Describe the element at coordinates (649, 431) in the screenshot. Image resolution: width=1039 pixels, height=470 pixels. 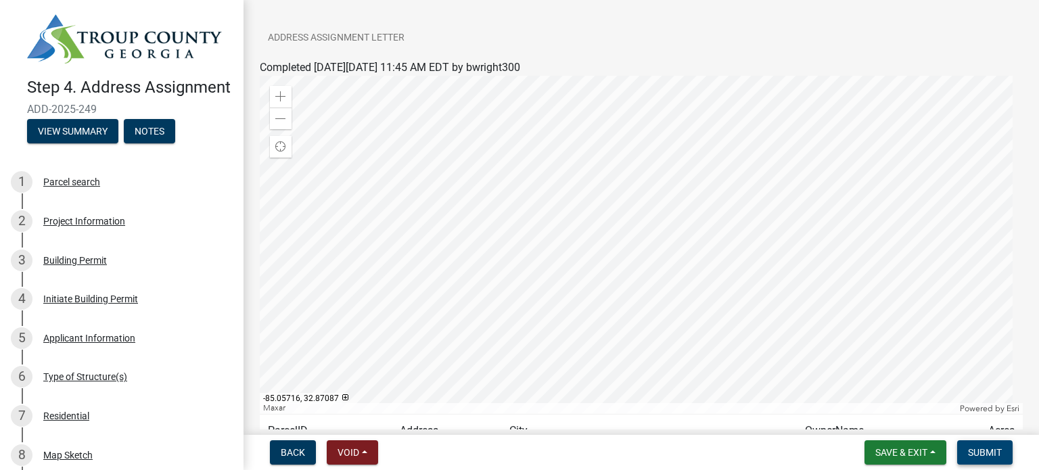
I see `td: City` at that location.